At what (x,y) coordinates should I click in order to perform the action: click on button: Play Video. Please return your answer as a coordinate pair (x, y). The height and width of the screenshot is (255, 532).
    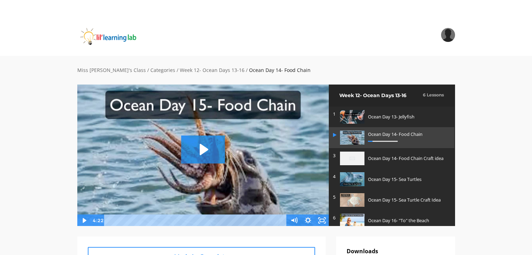
    Looking at the image, I should click on (84, 221).